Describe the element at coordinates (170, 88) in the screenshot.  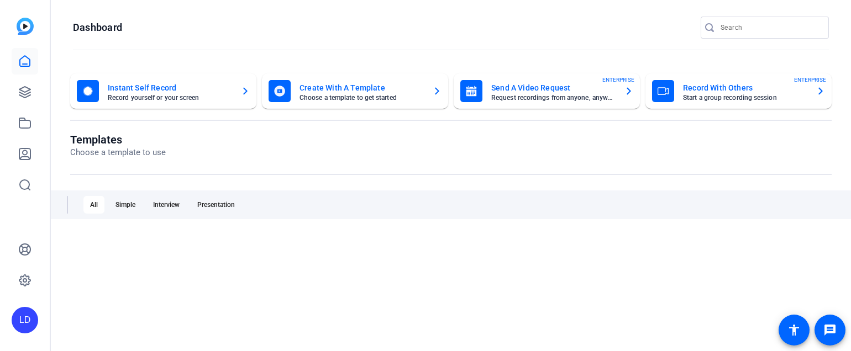
I see `mat-card-title: Instant Self Record` at that location.